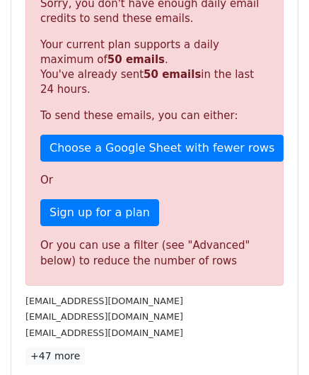  What do you see at coordinates (154, 115) in the screenshot?
I see `p: To send these emails, you can either:` at bounding box center [154, 115].